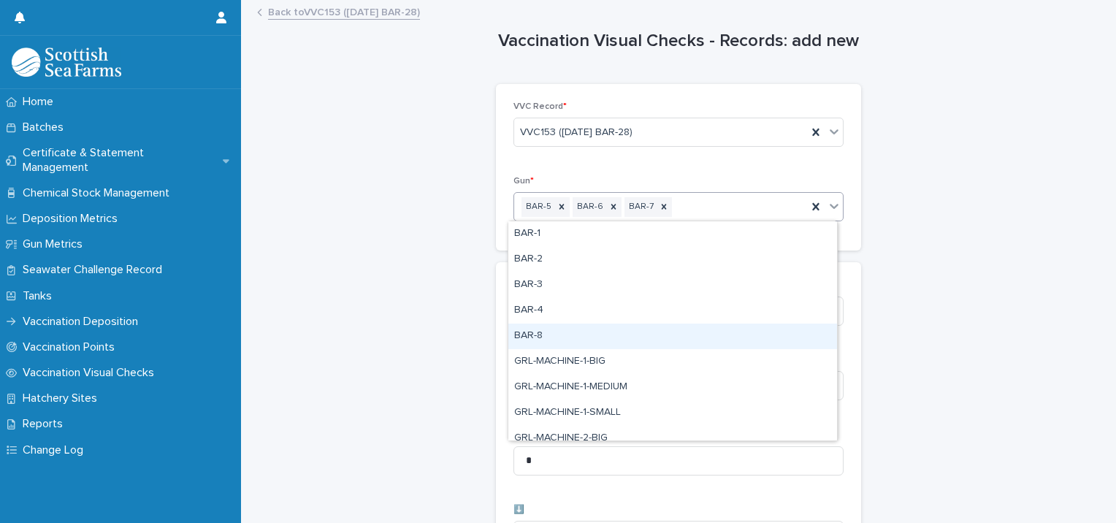  What do you see at coordinates (589, 207) in the screenshot?
I see `div: BAR-6` at bounding box center [589, 207].